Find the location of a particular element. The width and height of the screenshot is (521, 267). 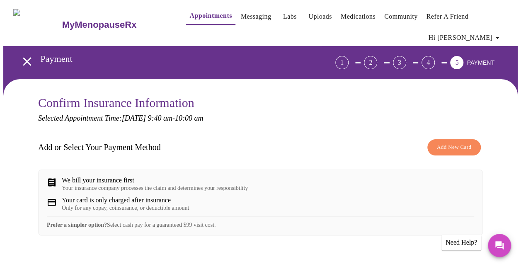

button: Messaging is located at coordinates (256, 17).